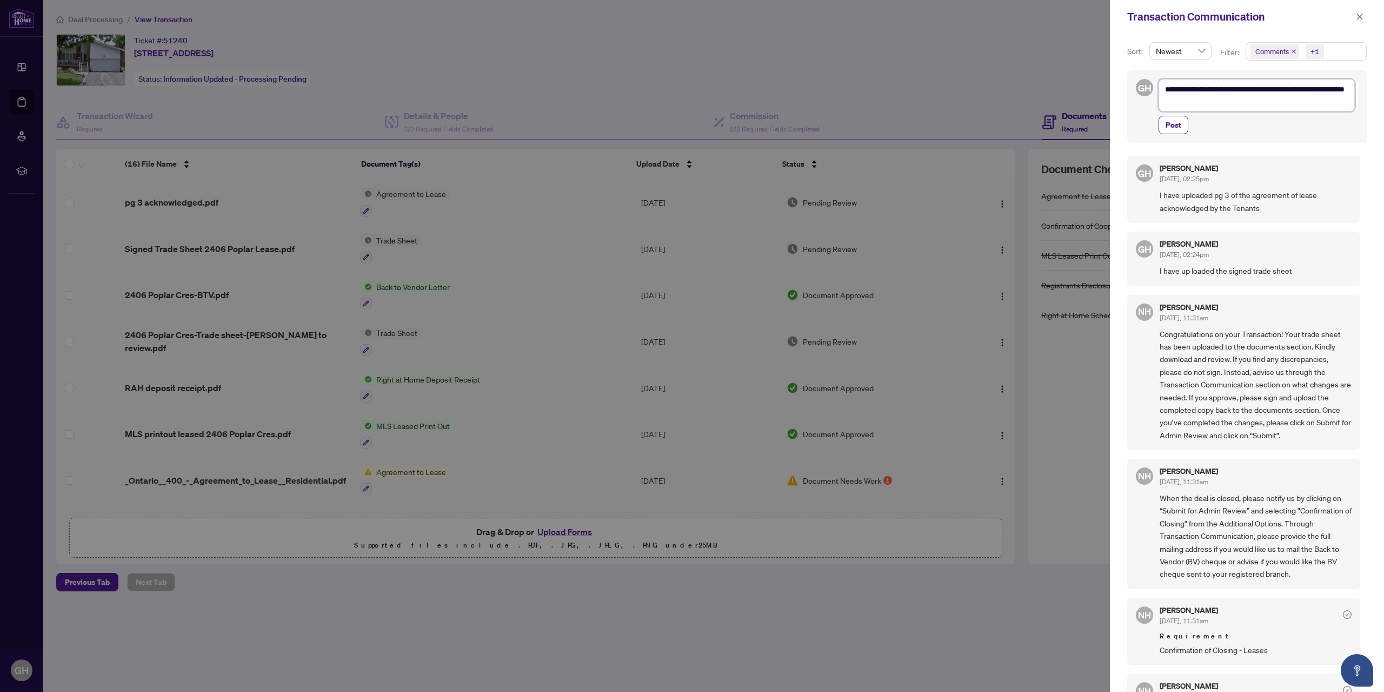 Image resolution: width=1384 pixels, height=692 pixels. Describe the element at coordinates (1357, 670) in the screenshot. I see `button: Open asap` at that location.